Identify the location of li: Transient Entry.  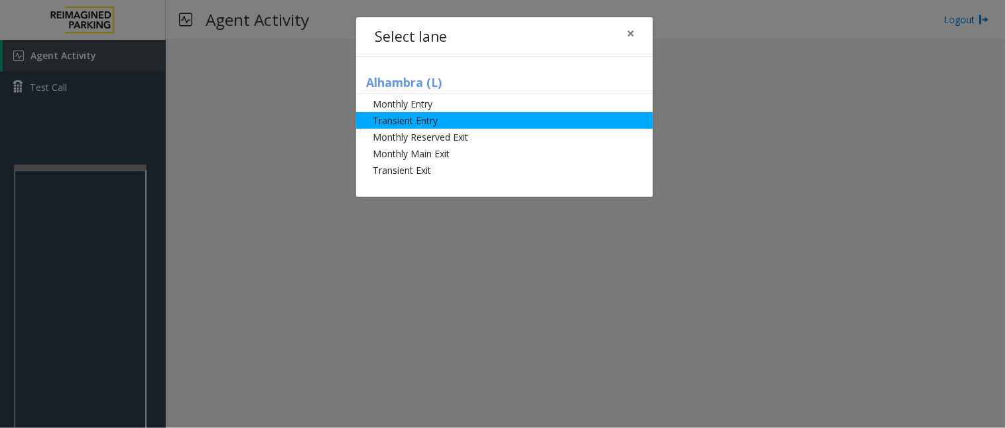
(505, 120).